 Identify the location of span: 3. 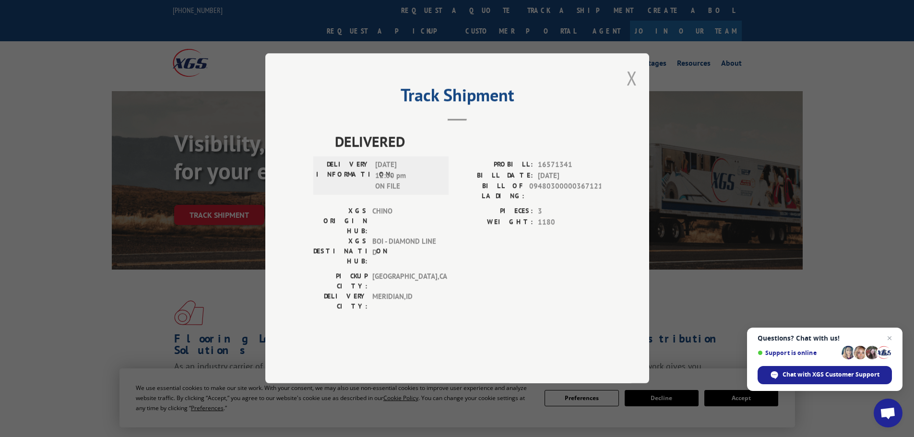
(569, 211).